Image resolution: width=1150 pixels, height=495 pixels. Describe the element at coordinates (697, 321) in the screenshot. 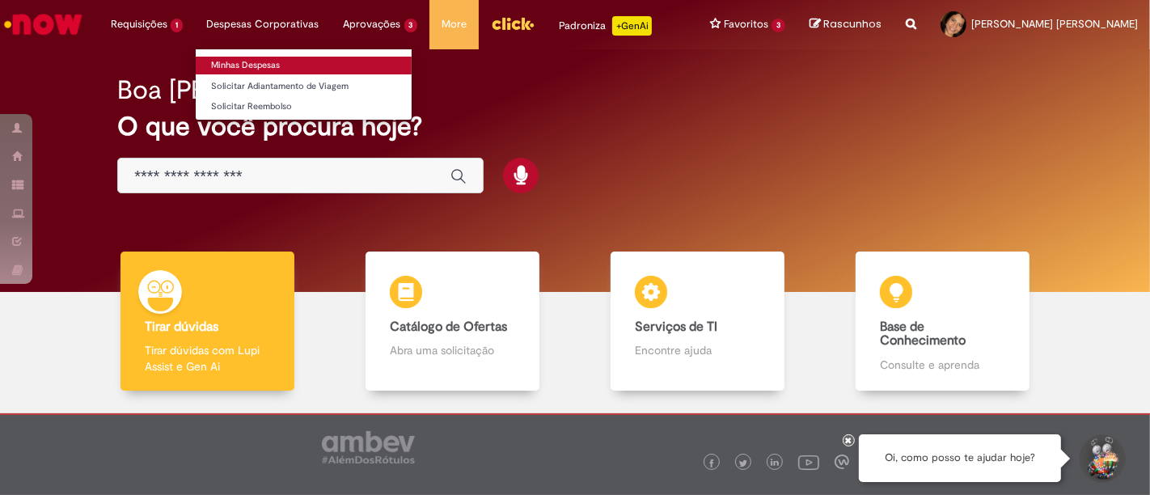

I see `a: Serviços de TI Encontre ajuda` at that location.